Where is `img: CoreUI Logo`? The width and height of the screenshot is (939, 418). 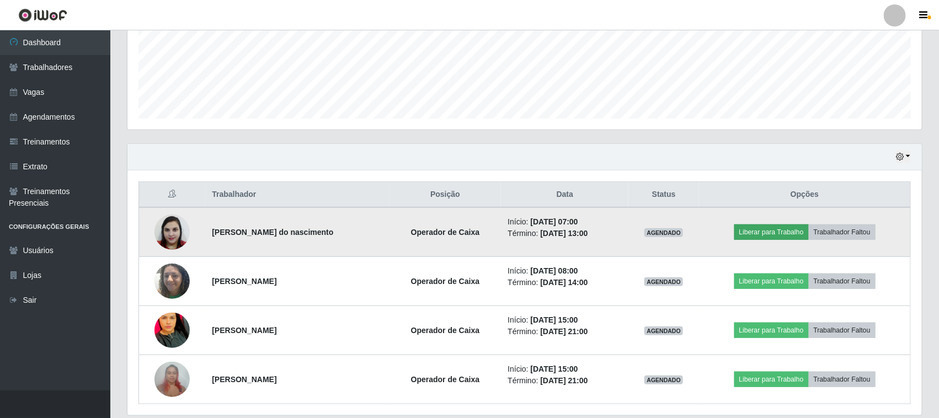
img: CoreUI Logo is located at coordinates (42, 15).